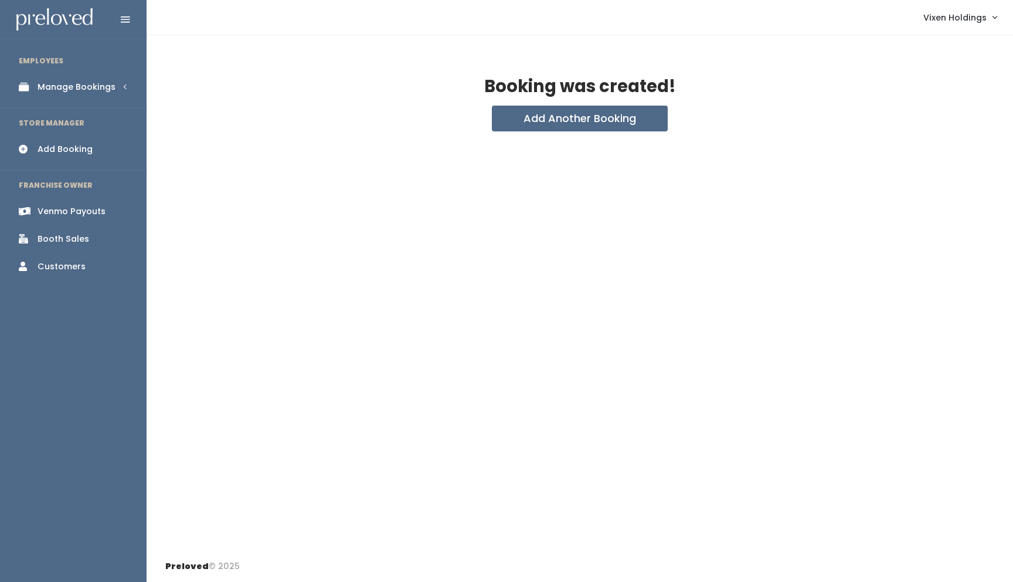  I want to click on div: Customers, so click(62, 266).